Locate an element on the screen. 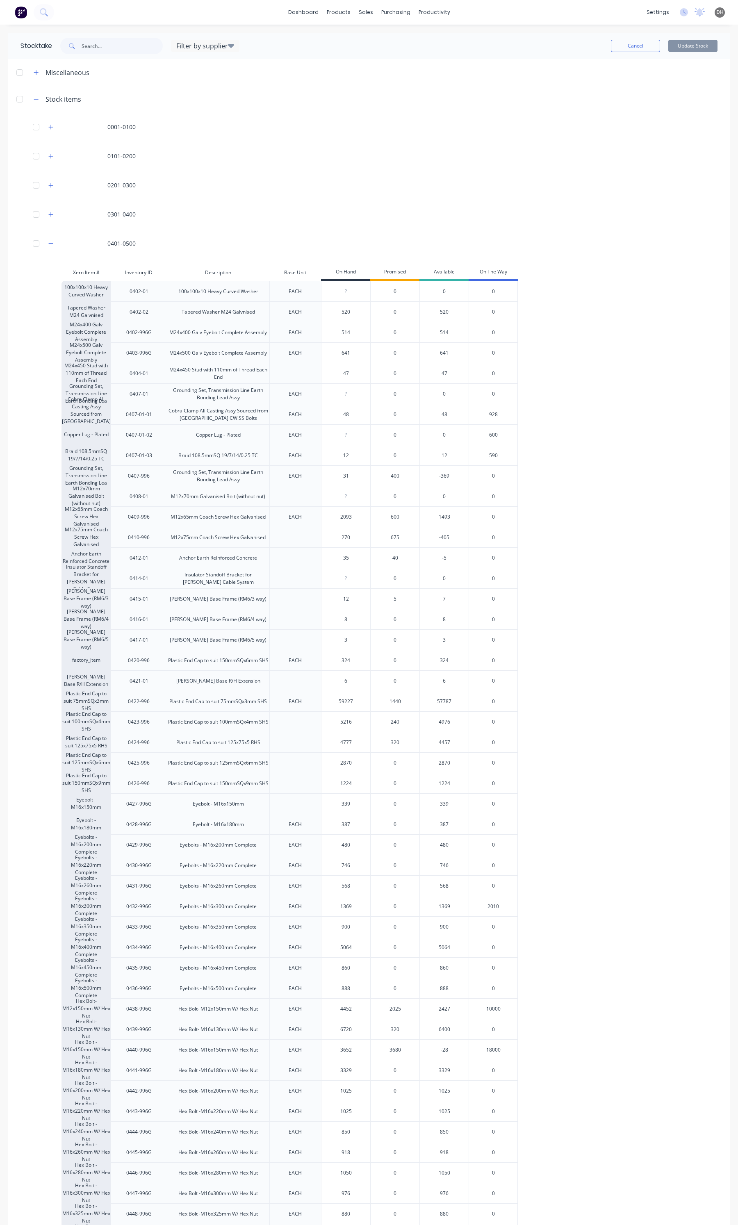 This screenshot has height=1225, width=738. div: Eyebolt - M16x150mm is located at coordinates (218, 804).